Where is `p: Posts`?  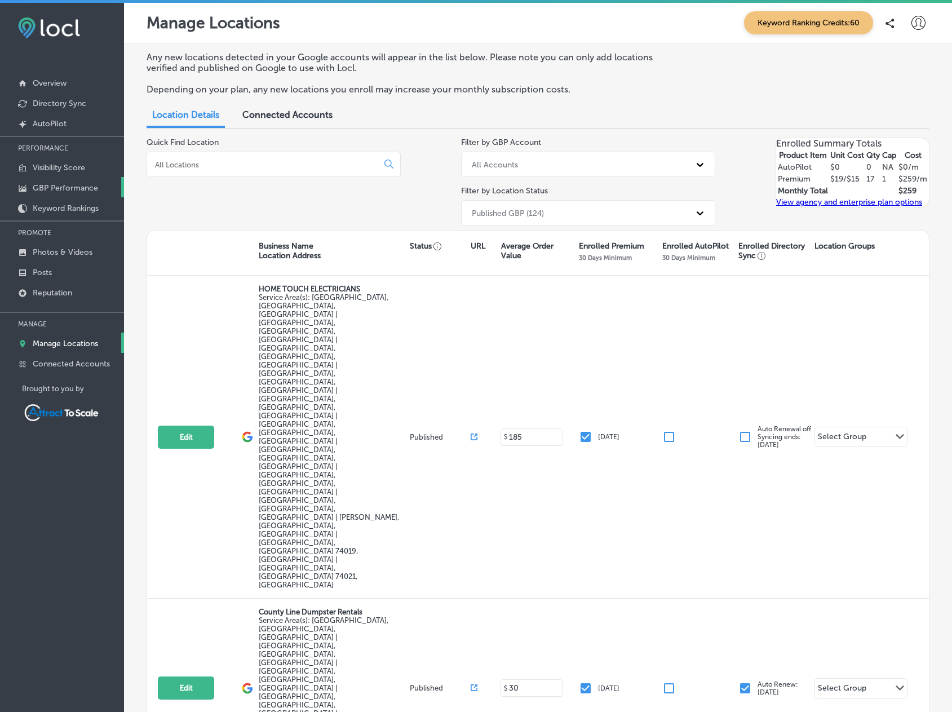 p: Posts is located at coordinates (42, 272).